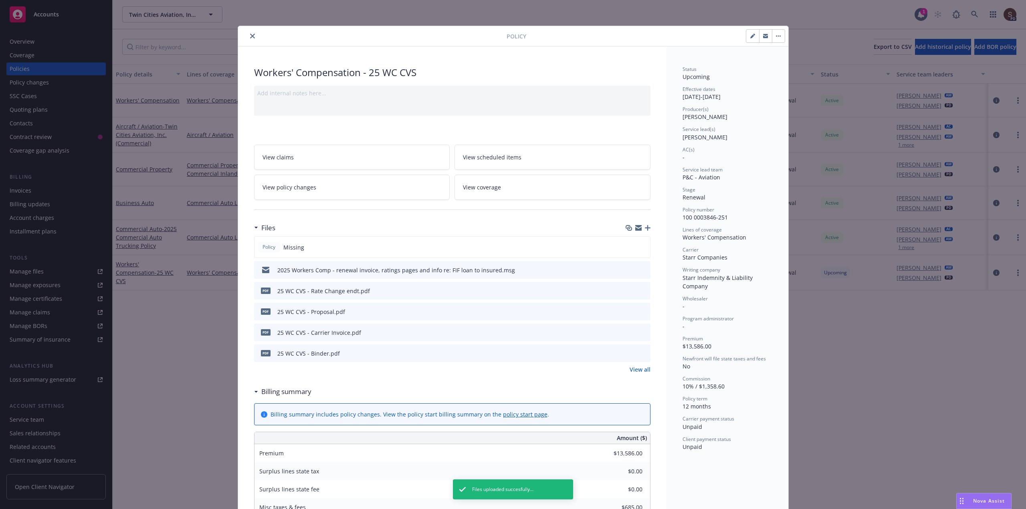 The width and height of the screenshot is (1026, 509). Describe the element at coordinates (689, 69) in the screenshot. I see `span: Status` at that location.